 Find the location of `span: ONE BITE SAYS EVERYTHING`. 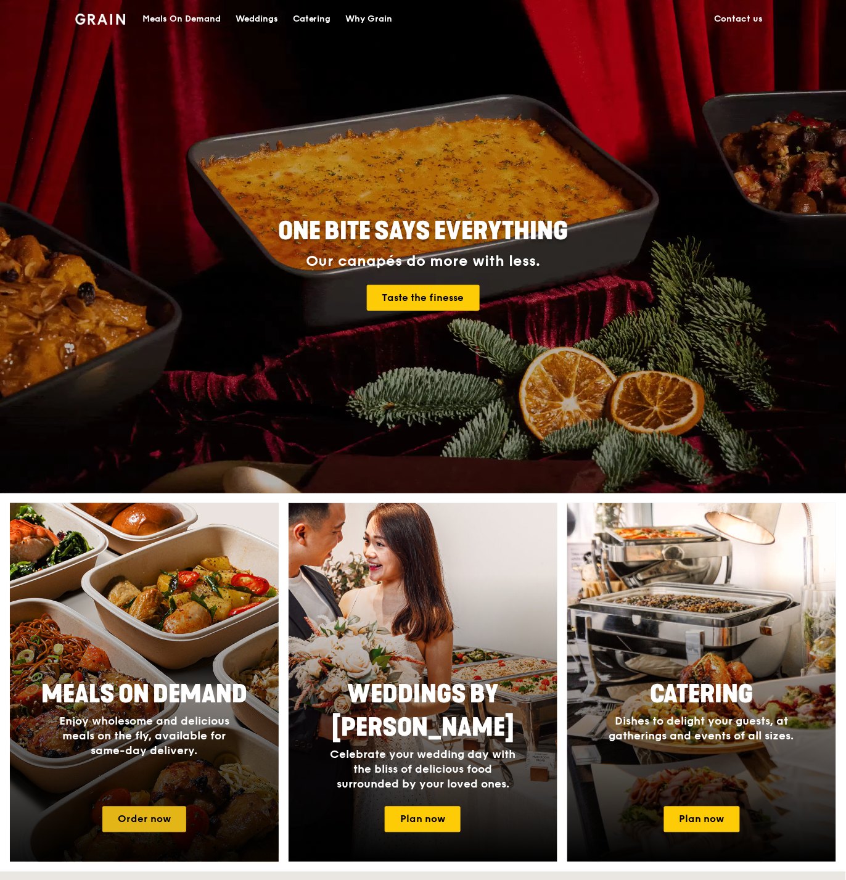

span: ONE BITE SAYS EVERYTHING is located at coordinates (423, 231).